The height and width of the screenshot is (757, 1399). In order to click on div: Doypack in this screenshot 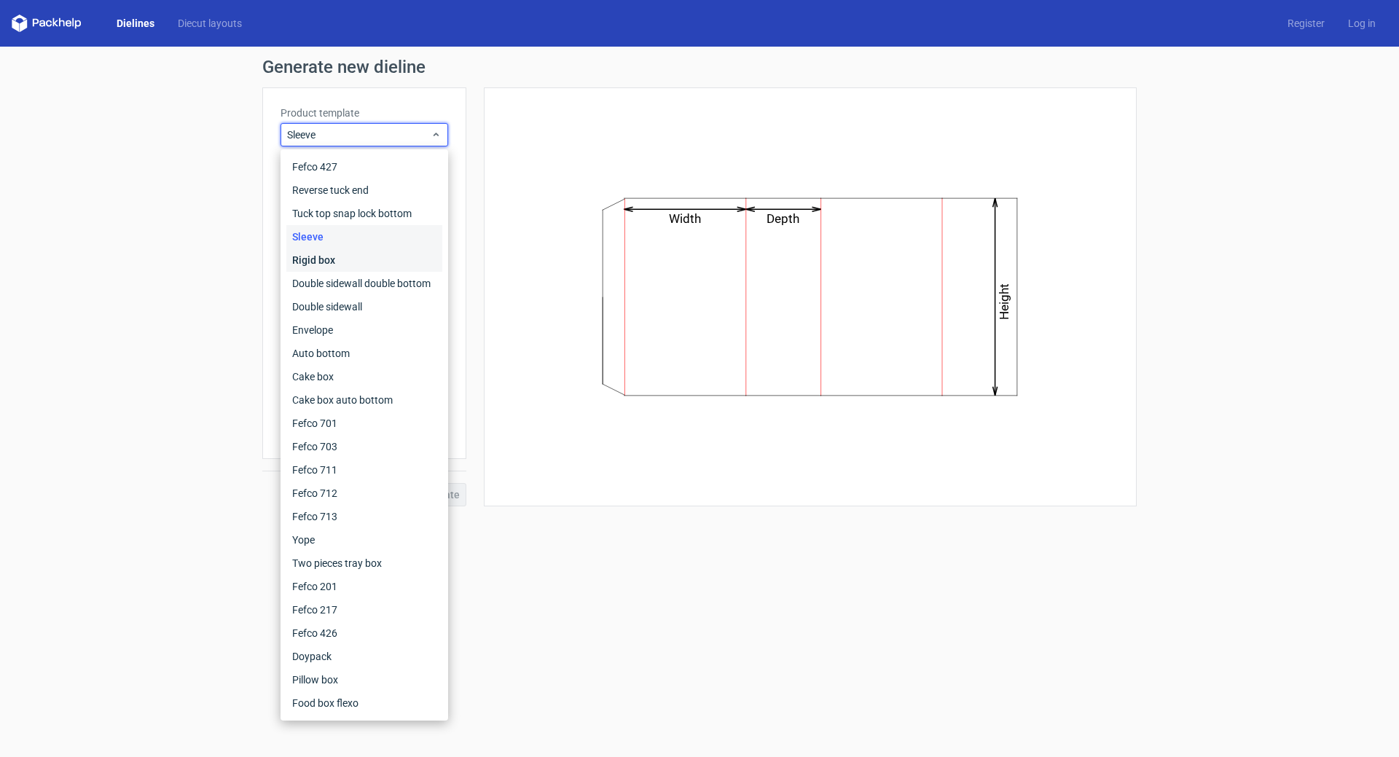, I will do `click(364, 656)`.